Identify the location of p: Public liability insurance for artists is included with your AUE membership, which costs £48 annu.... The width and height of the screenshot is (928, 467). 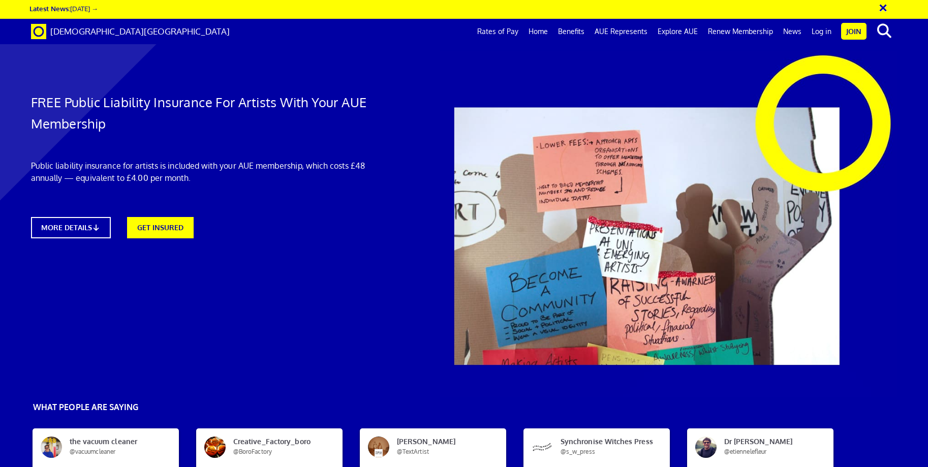
(207, 172).